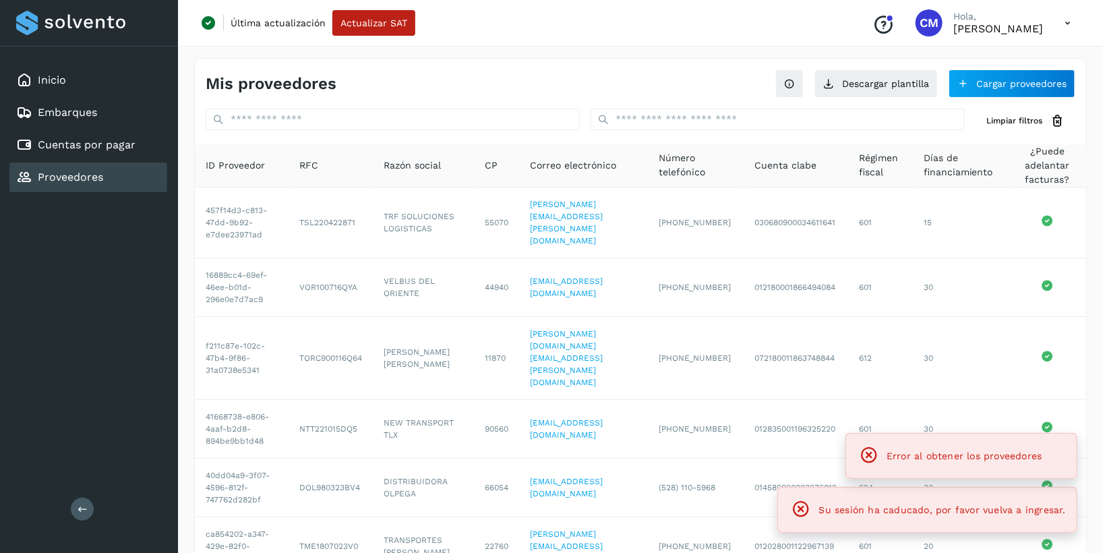 The image size is (1103, 553). Describe the element at coordinates (697, 165) in the screenshot. I see `span: Número telefónico` at that location.